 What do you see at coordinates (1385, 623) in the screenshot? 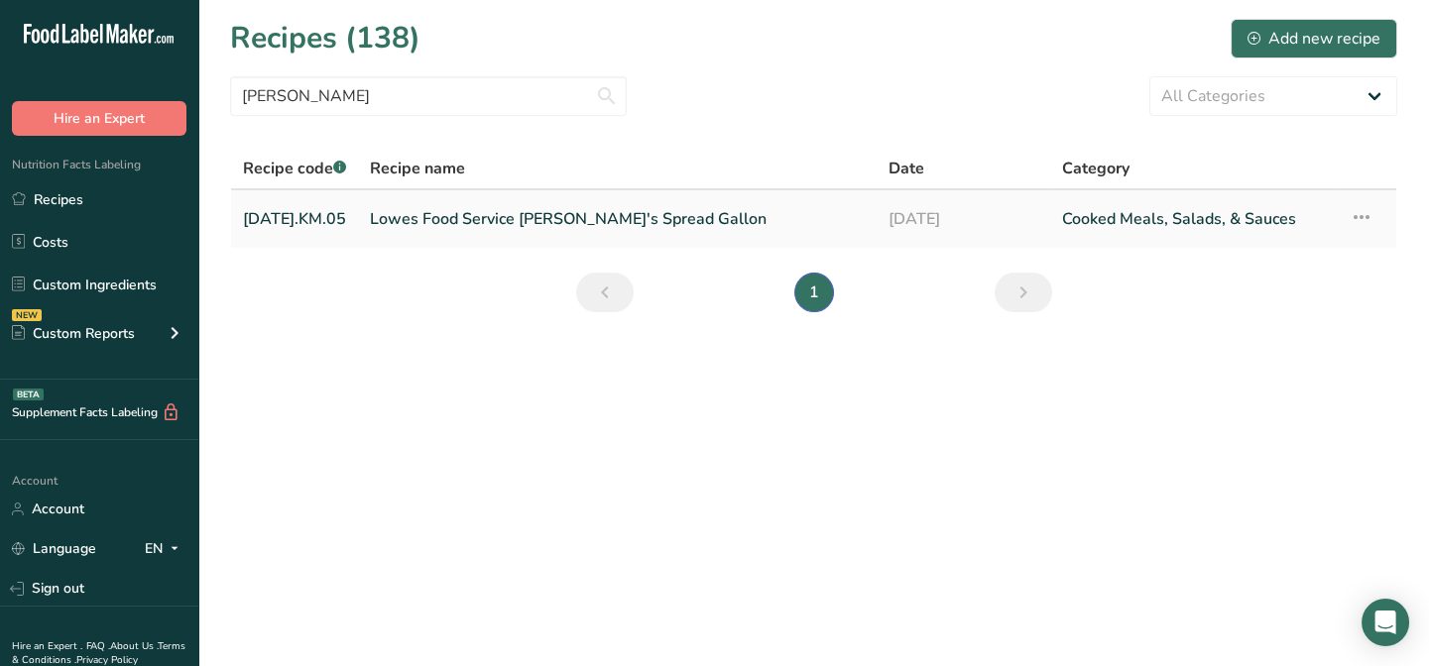
I see `div: Open Intercom Messenger` at bounding box center [1385, 623].